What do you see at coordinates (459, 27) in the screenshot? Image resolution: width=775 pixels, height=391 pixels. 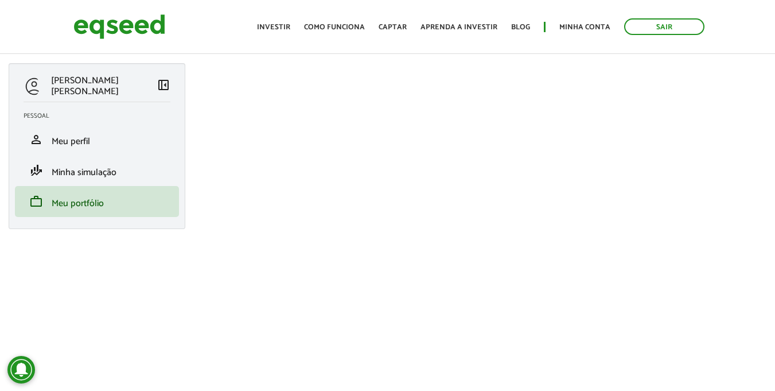 I see `a: Aprenda a investir` at bounding box center [459, 27].